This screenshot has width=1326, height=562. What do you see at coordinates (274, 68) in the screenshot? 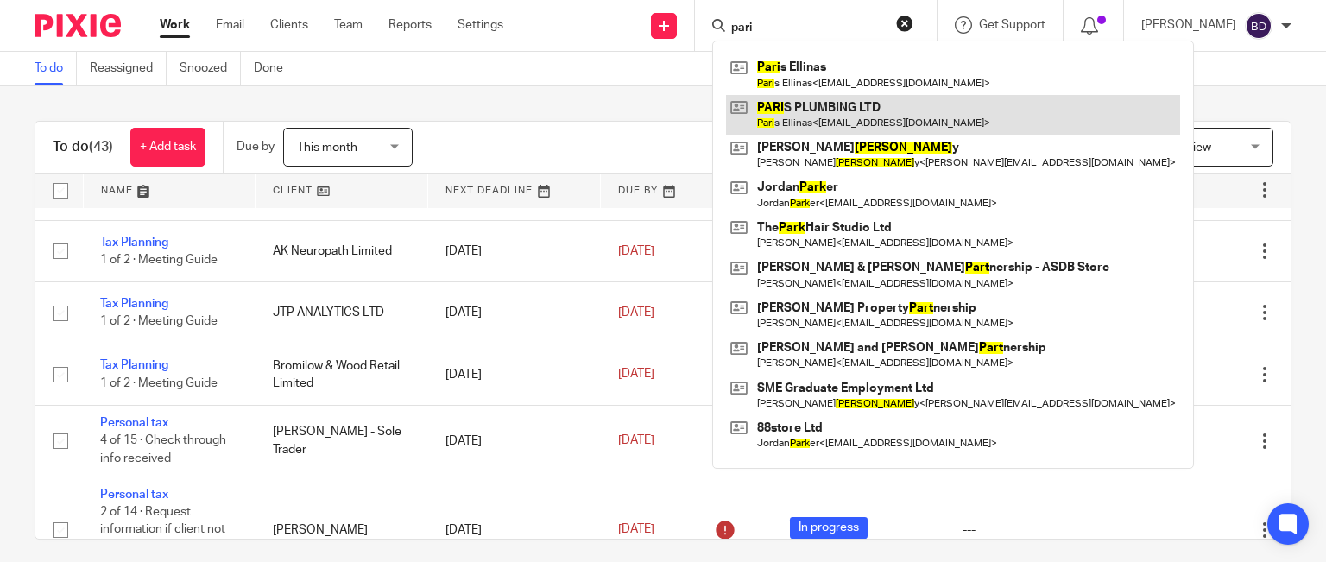
I see `a: Done` at bounding box center [274, 68].